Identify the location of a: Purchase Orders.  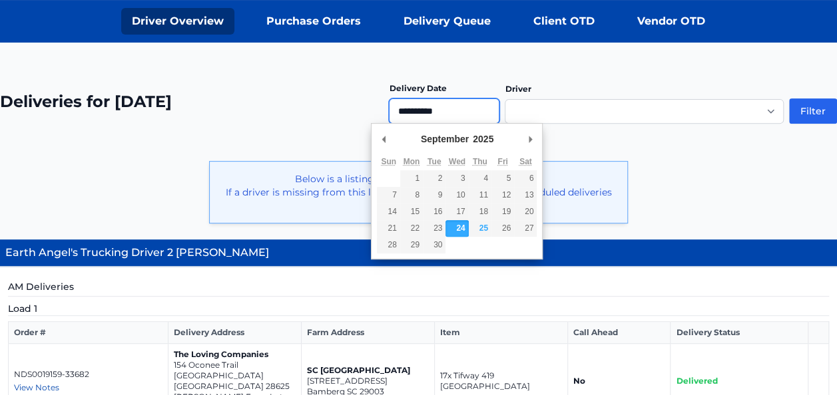
(314, 21).